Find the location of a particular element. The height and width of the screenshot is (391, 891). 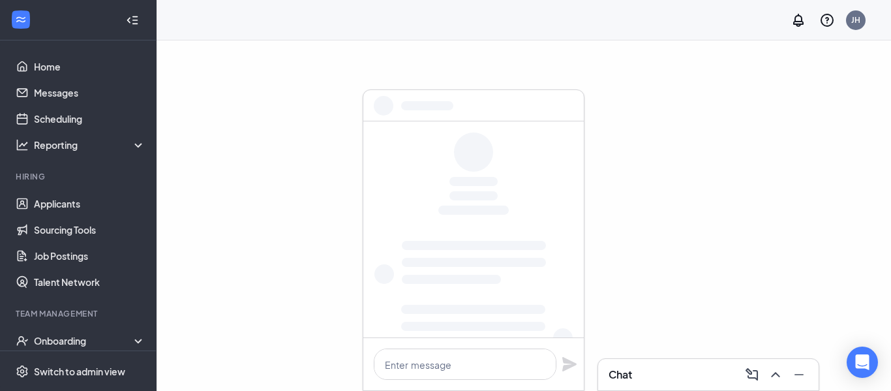

button: ChevronUp is located at coordinates (774, 374).